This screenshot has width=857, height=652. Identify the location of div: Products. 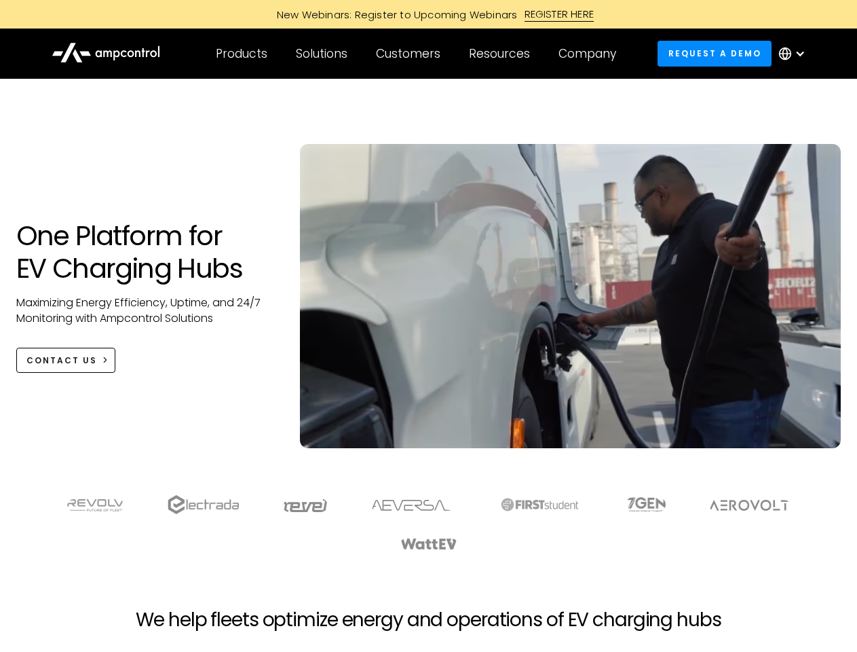
(242, 54).